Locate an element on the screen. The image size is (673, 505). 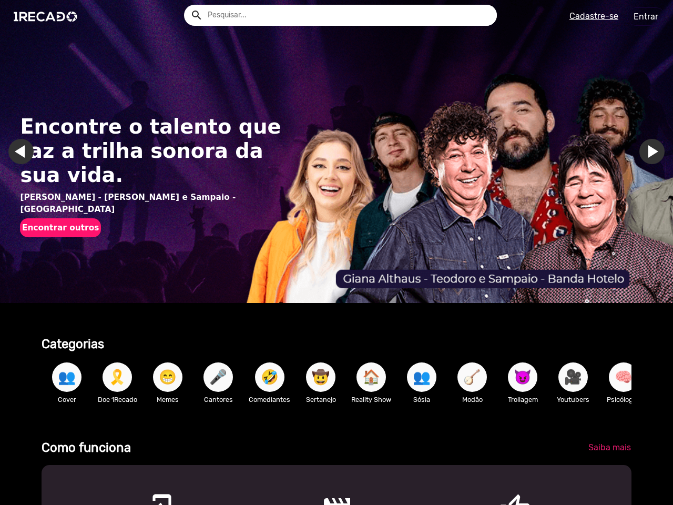
p: Memes is located at coordinates (168, 399).